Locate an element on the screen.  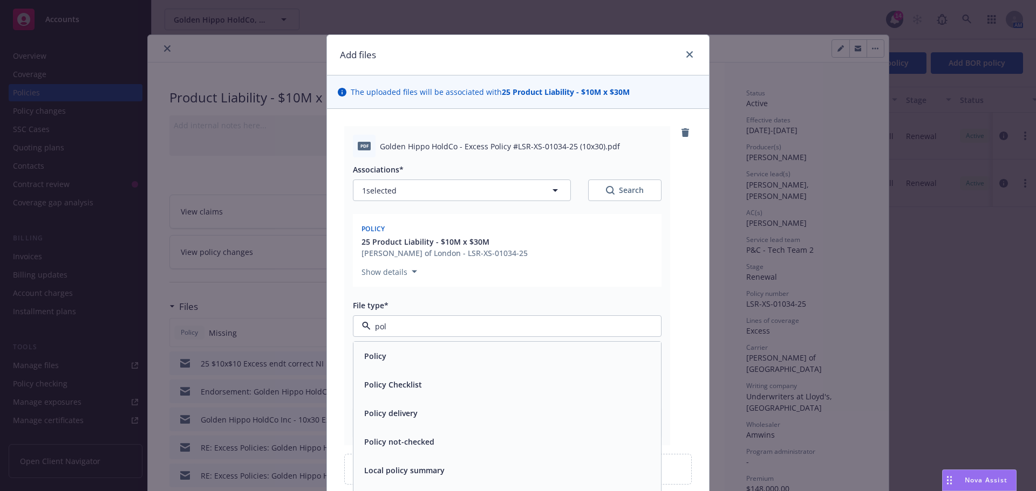
button: Policy not-checked is located at coordinates (399, 442).